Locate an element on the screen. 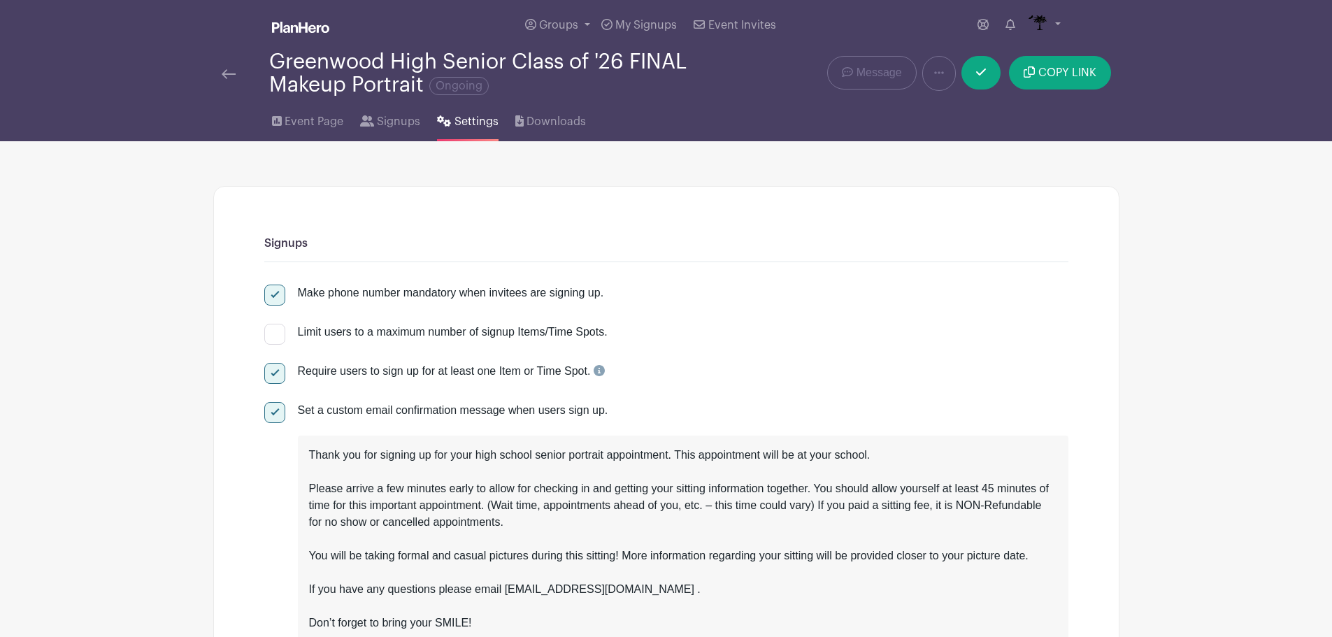  div: Require users to sign up for at least one Item or Time Spot. is located at coordinates (451, 371).